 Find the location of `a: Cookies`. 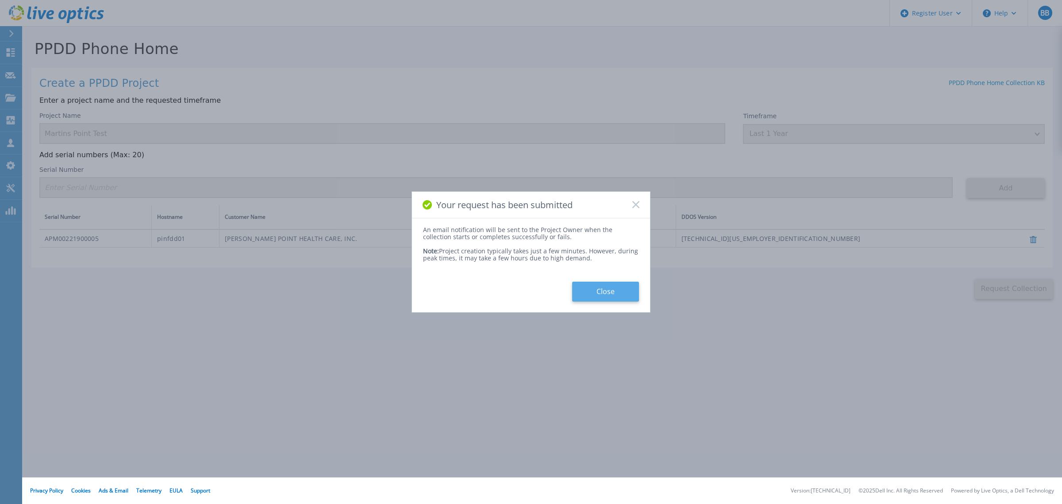

a: Cookies is located at coordinates (81, 490).